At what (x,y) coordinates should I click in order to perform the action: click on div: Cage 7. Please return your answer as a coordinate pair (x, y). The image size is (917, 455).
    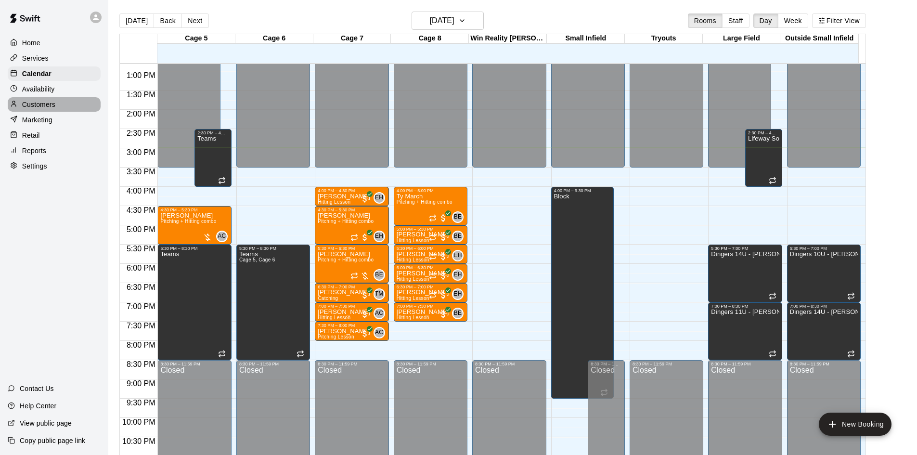
    Looking at the image, I should click on (353, 39).